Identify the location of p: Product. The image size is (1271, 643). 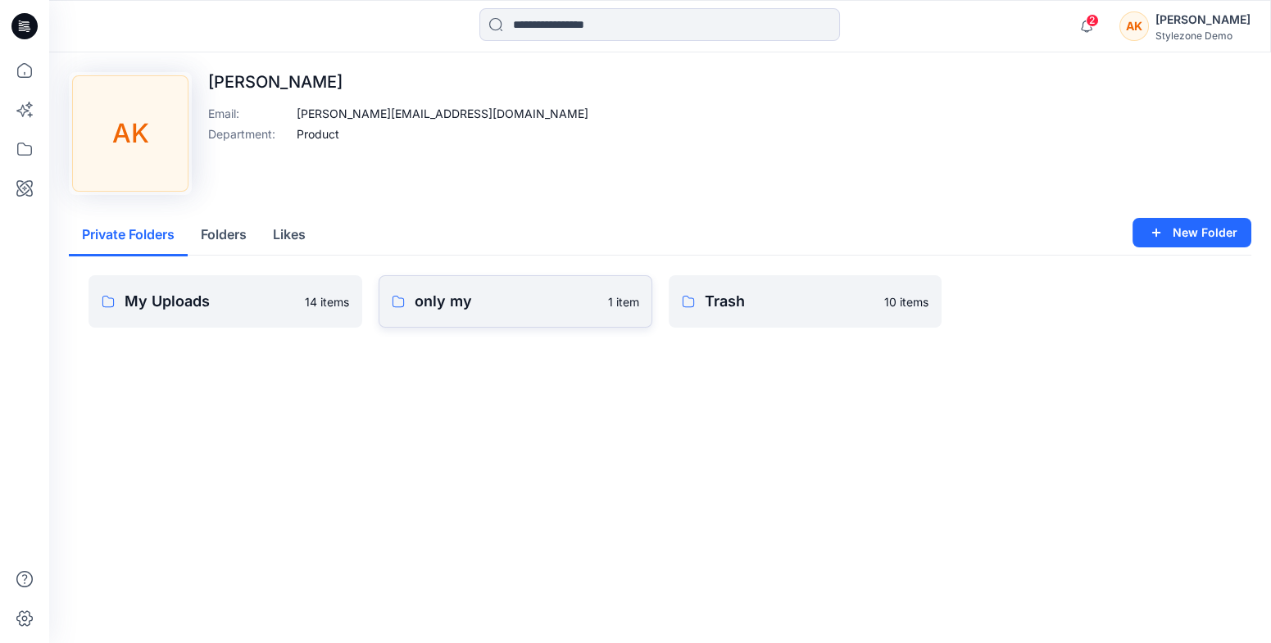
(318, 134).